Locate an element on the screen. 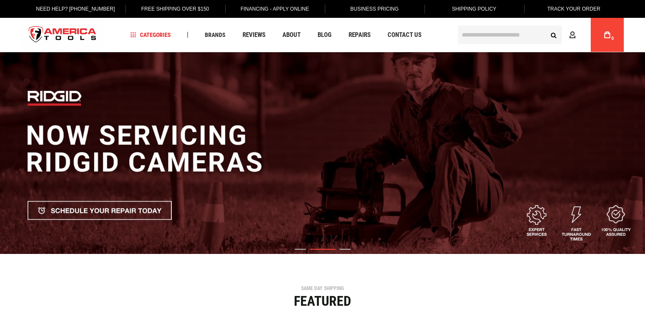  span: About is located at coordinates (291, 35).